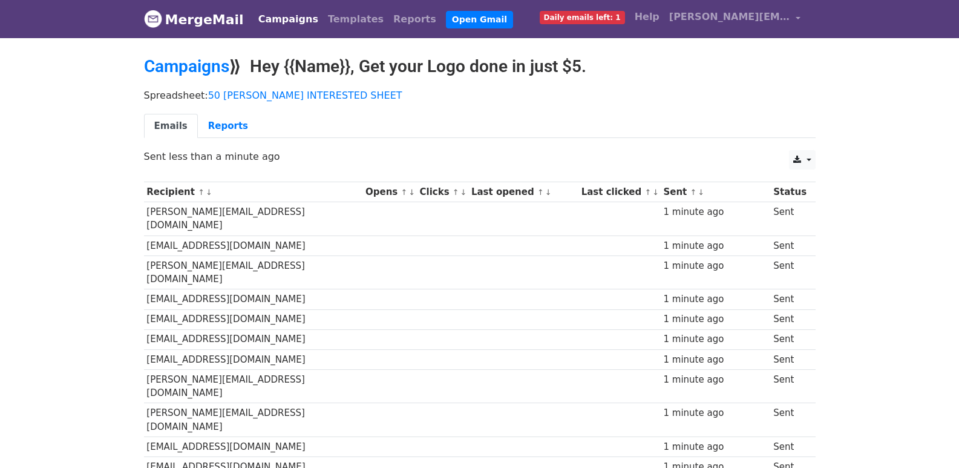 The height and width of the screenshot is (468, 959). What do you see at coordinates (253, 192) in the screenshot?
I see `th: Recipient` at bounding box center [253, 192].